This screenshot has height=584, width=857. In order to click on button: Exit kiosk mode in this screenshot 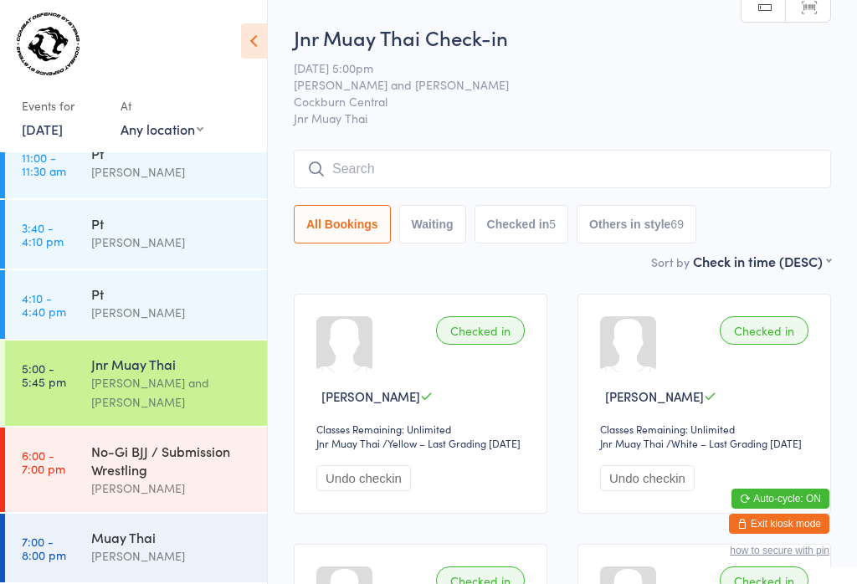, I will do `click(780, 524)`.